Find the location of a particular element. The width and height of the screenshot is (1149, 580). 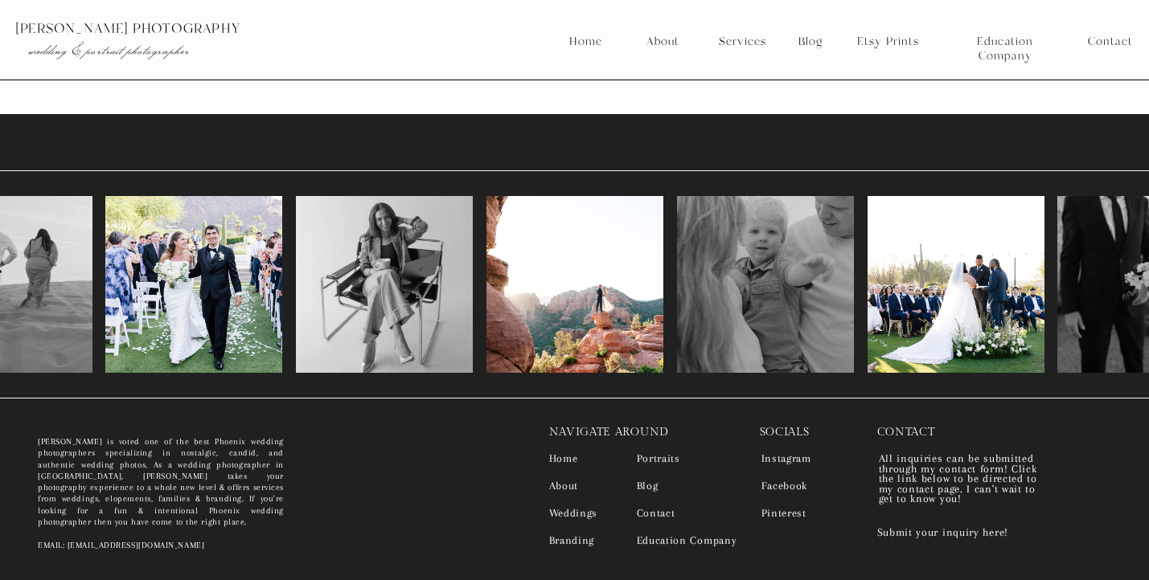

a: Portraits is located at coordinates (667, 460).